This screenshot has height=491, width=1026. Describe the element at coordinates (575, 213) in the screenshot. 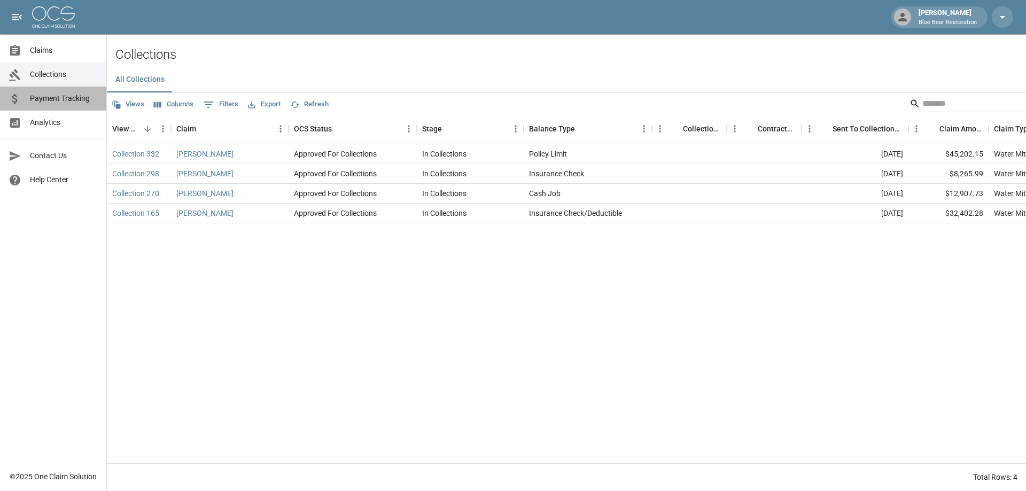

I see `div: Insurance Check/Deductible` at that location.